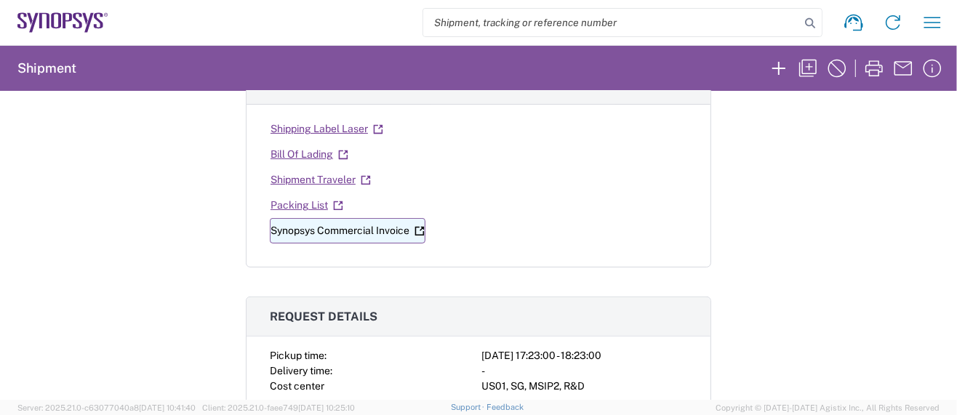 This screenshot has width=957, height=415. Describe the element at coordinates (348, 231) in the screenshot. I see `a: Synopsys Commercial Invoice` at that location.